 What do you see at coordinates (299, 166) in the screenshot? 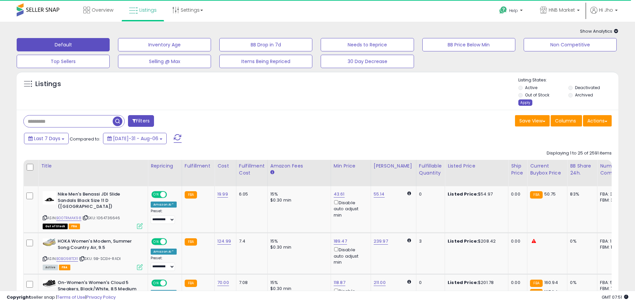
I see `div: Amazon Fees` at bounding box center [299, 166].